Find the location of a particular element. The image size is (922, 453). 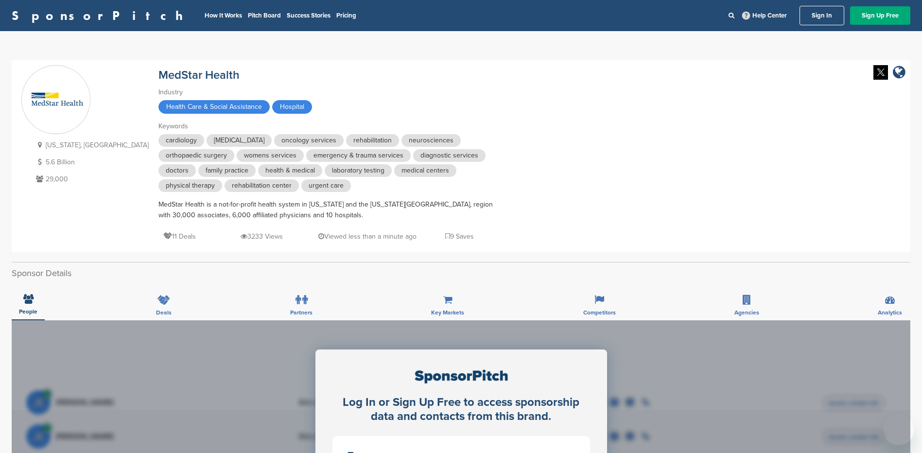

img: Twitter white is located at coordinates (881, 72).